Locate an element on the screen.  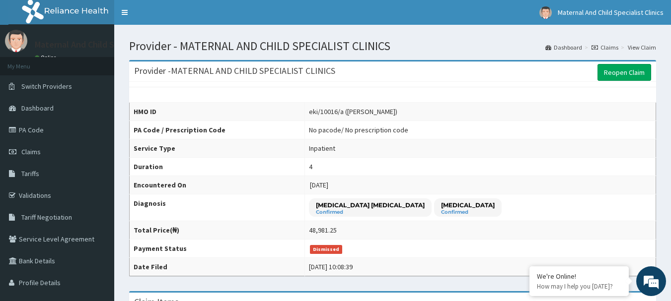
a: Online is located at coordinates (47, 58).